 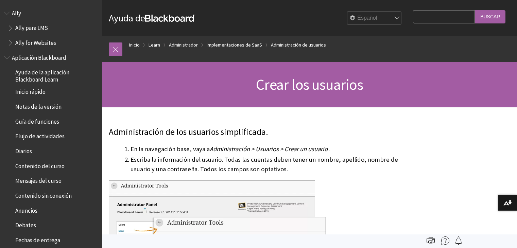 What do you see at coordinates (25, 224) in the screenshot?
I see `span: Debates` at bounding box center [25, 224].